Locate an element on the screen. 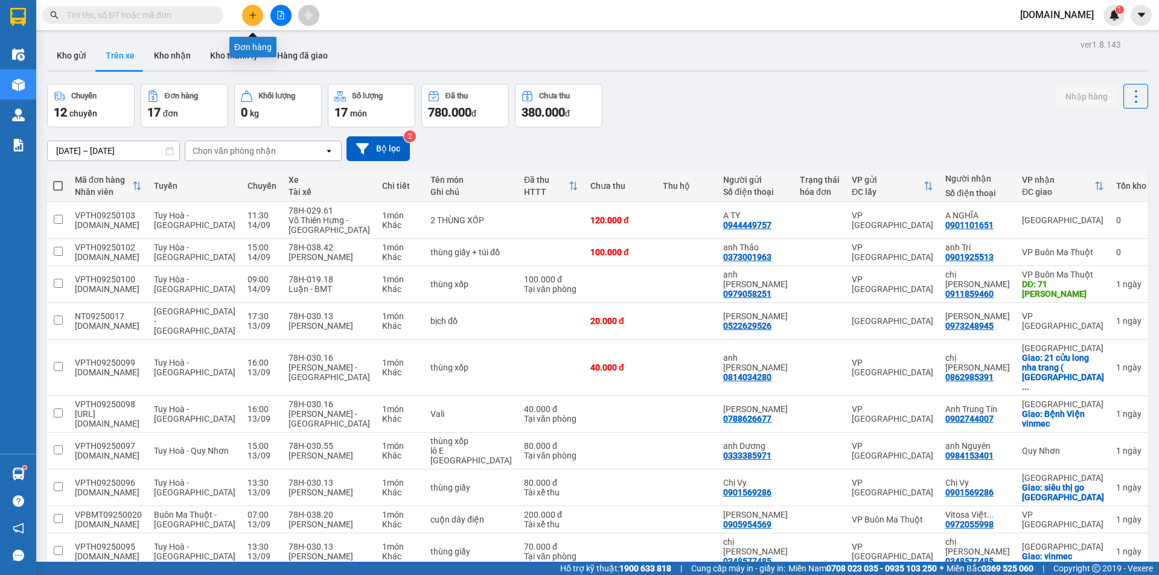  button: Chưa thu380.000đ is located at coordinates (558, 106).